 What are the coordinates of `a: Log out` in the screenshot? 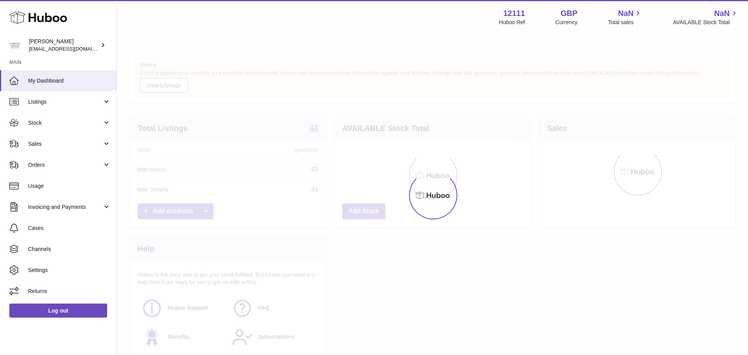 It's located at (58, 311).